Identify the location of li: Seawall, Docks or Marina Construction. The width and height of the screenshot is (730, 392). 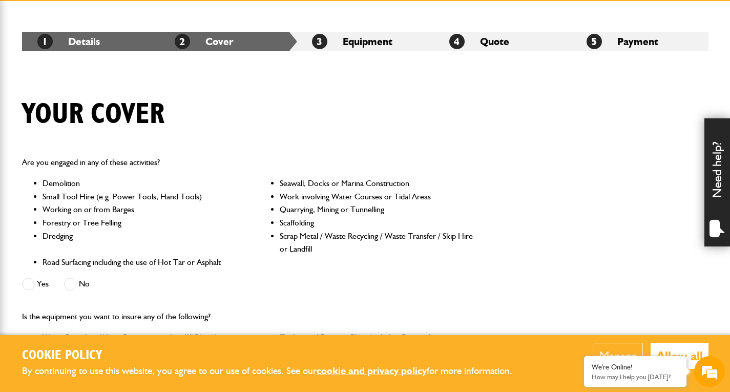
(376, 183).